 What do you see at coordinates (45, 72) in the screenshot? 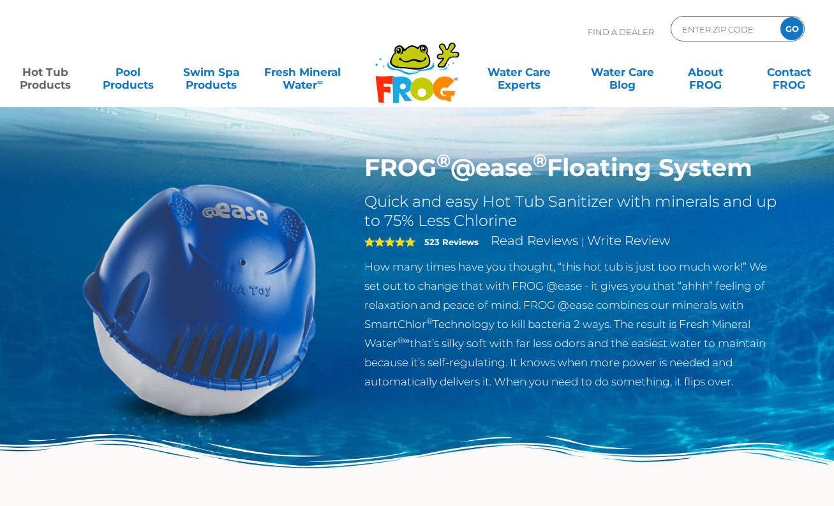
I see `a: Hot TubProducts` at bounding box center [45, 72].